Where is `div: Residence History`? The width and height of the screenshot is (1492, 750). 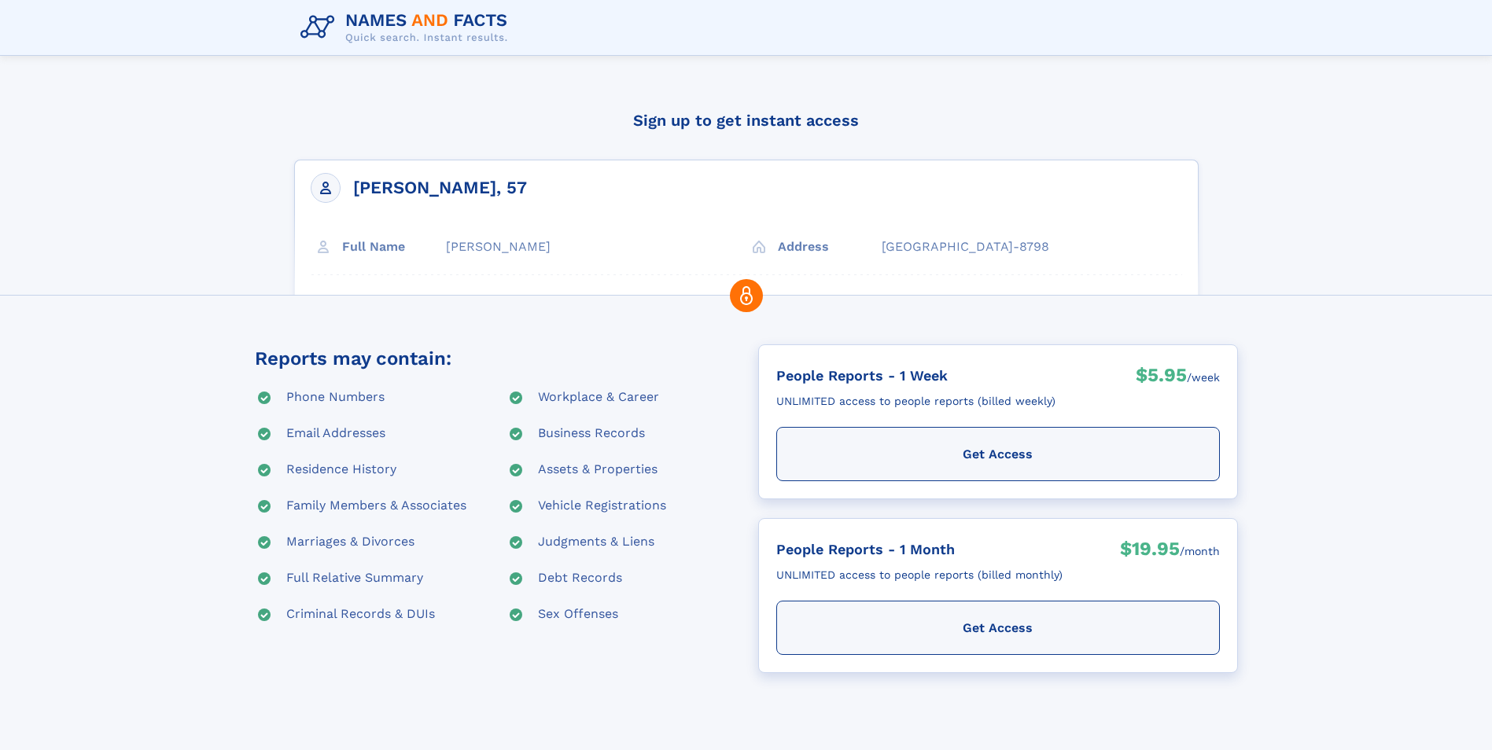
div: Residence History is located at coordinates (341, 470).